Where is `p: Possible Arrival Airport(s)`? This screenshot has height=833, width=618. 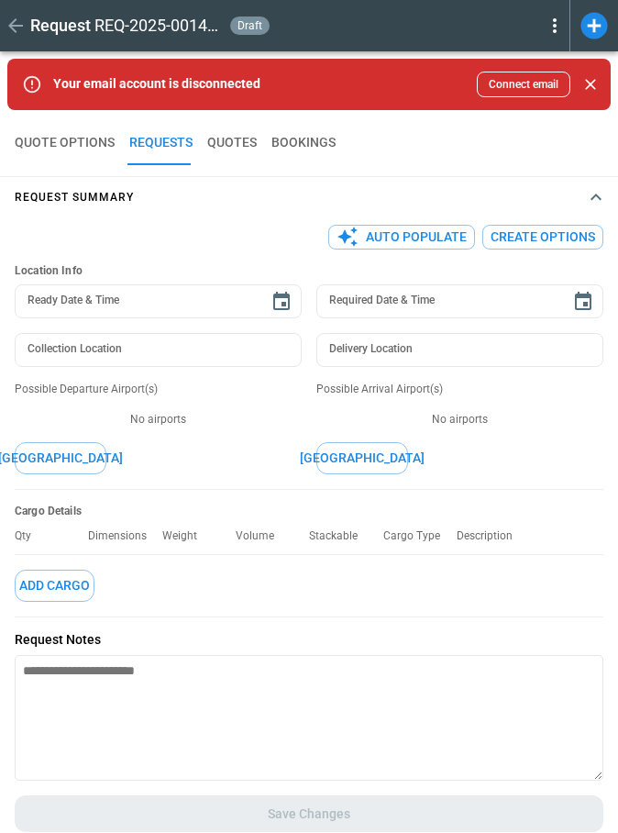 p: Possible Arrival Airport(s) is located at coordinates (459, 389).